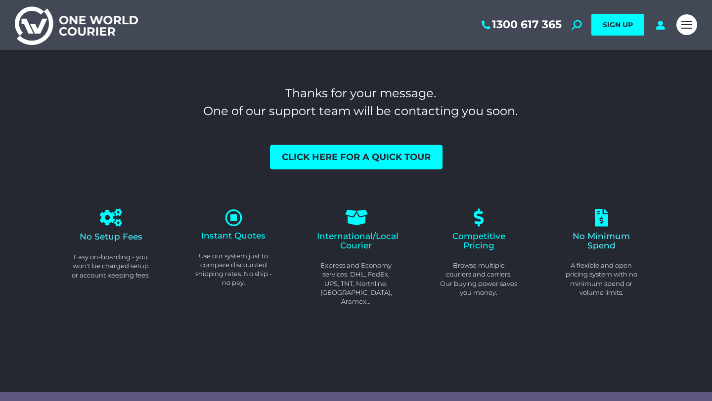  What do you see at coordinates (356, 157) in the screenshot?
I see `span: Click here for a quick tour` at bounding box center [356, 157].